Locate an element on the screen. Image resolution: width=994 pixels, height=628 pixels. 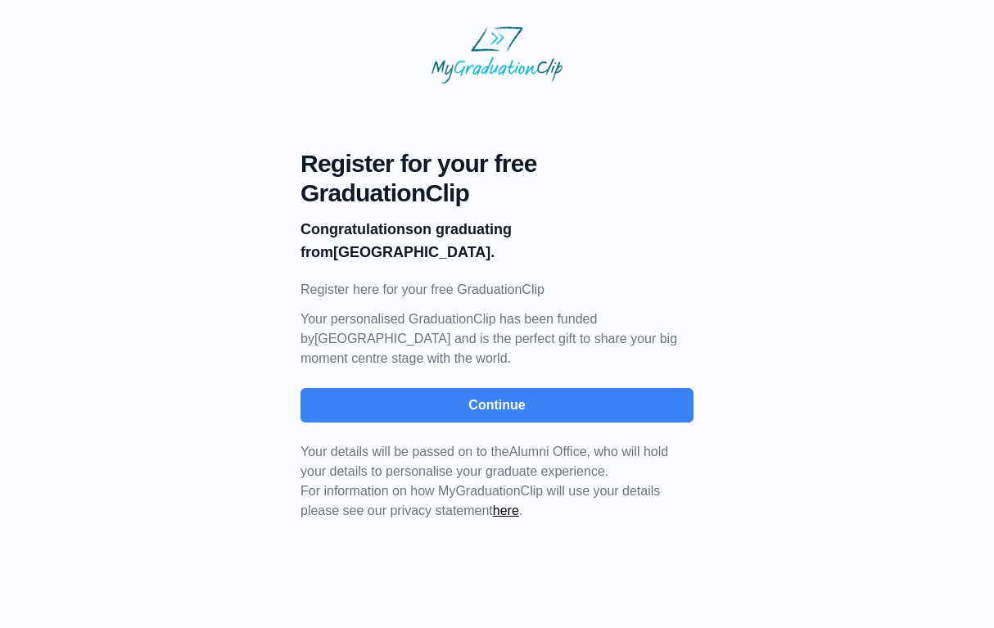
b: Congratulations is located at coordinates (357, 229).